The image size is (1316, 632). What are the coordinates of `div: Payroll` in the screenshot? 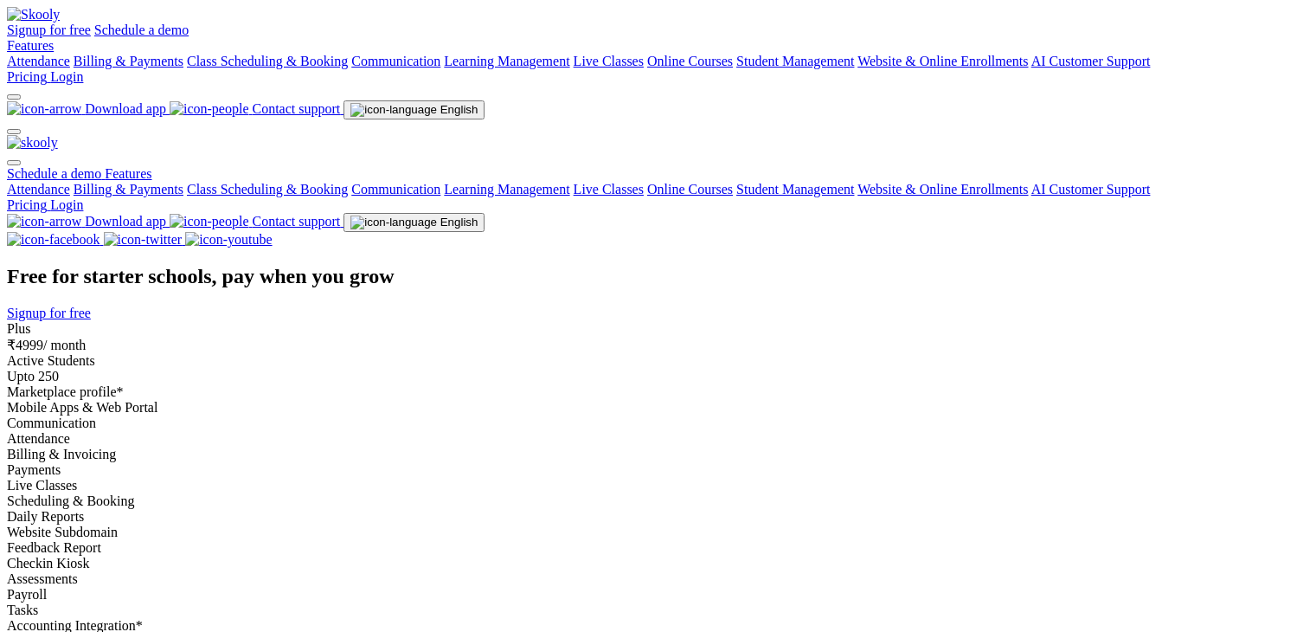 It's located at (658, 594).